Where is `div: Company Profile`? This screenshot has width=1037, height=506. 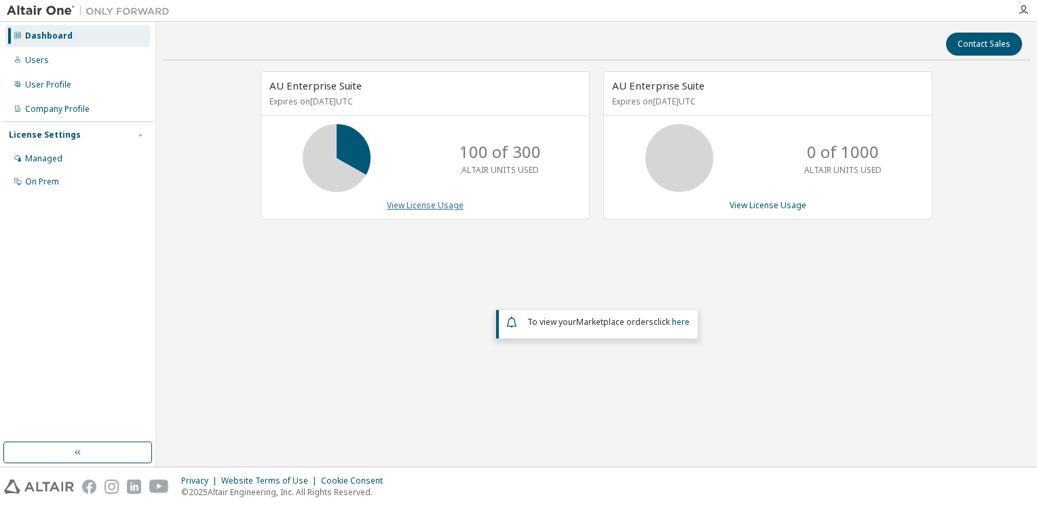 div: Company Profile is located at coordinates (57, 109).